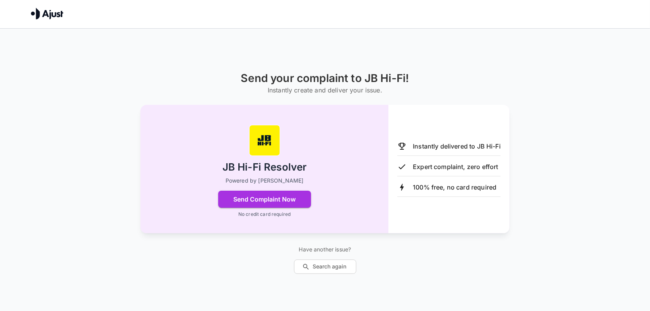 This screenshot has height=311, width=650. What do you see at coordinates (265, 199) in the screenshot?
I see `button: Send Complaint Now` at bounding box center [265, 199].